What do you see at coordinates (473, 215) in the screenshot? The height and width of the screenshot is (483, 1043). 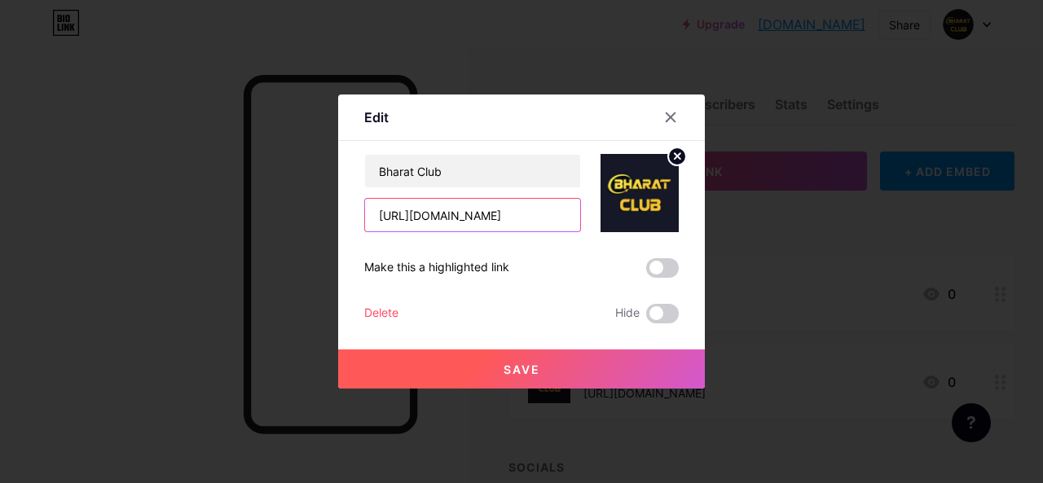 I see `input: URL` at bounding box center [473, 215].